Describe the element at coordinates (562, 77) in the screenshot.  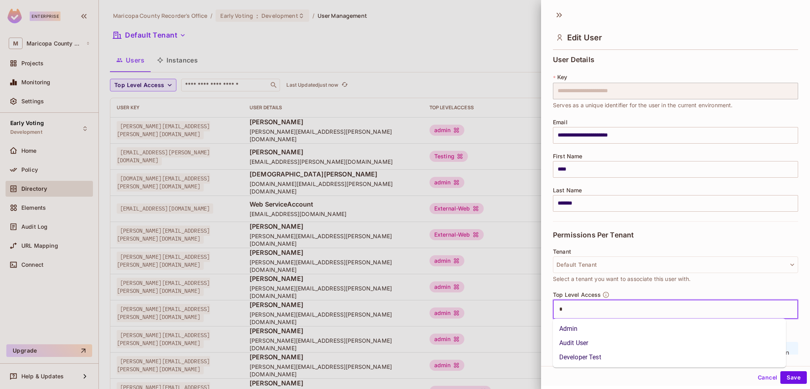
I see `span: Key` at that location.